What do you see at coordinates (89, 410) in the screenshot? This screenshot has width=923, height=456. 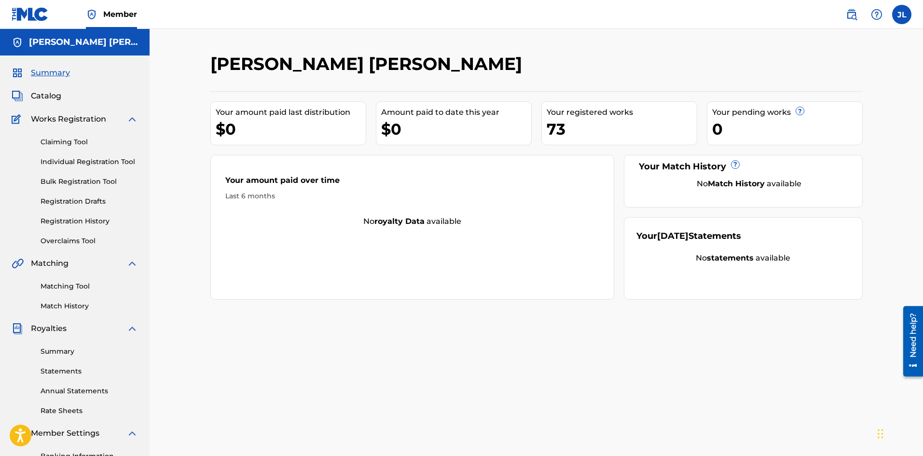 I see `a: Rate Sheets` at bounding box center [89, 410].